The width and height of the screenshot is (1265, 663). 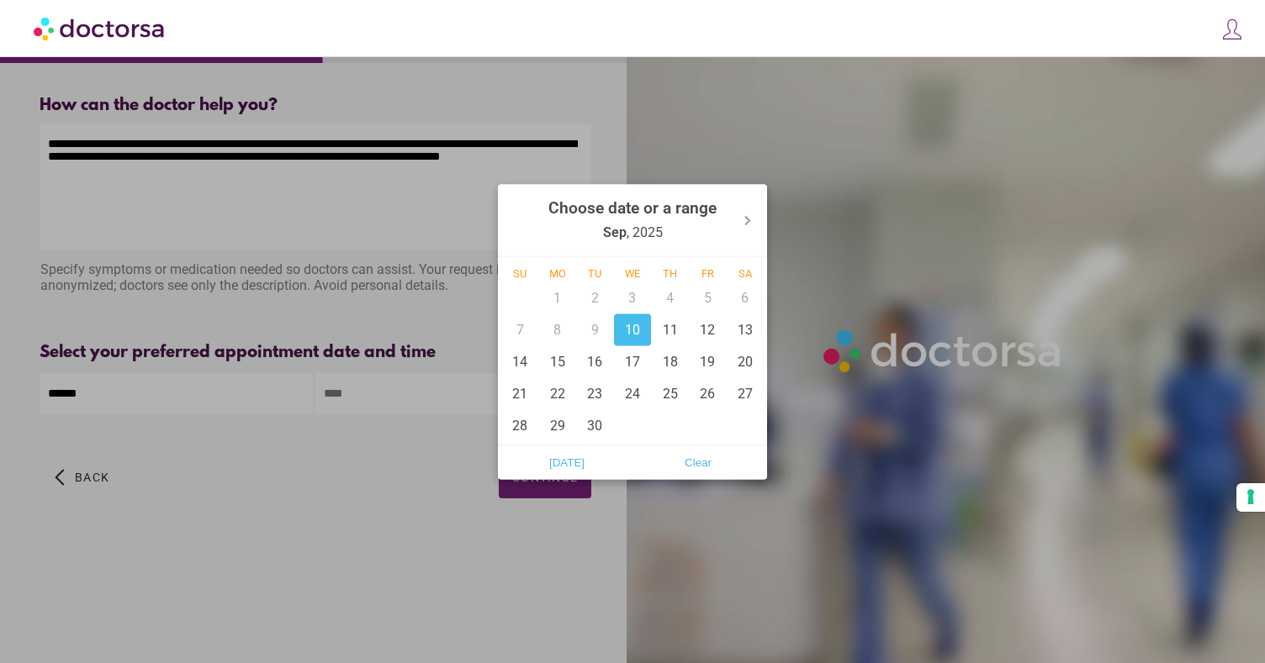 What do you see at coordinates (669, 330) in the screenshot?
I see `div: 11` at bounding box center [669, 330].